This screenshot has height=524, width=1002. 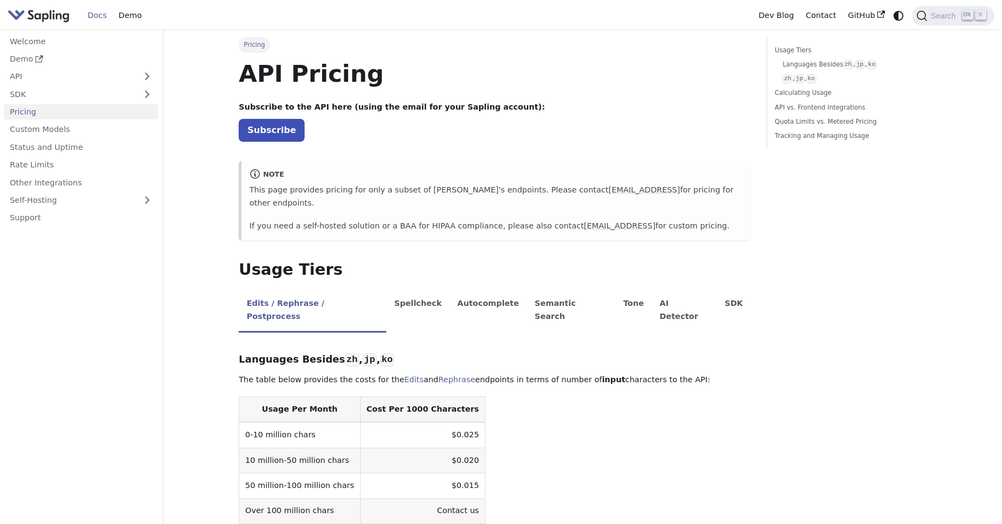 I want to click on a: Usage Tiers, so click(x=848, y=50).